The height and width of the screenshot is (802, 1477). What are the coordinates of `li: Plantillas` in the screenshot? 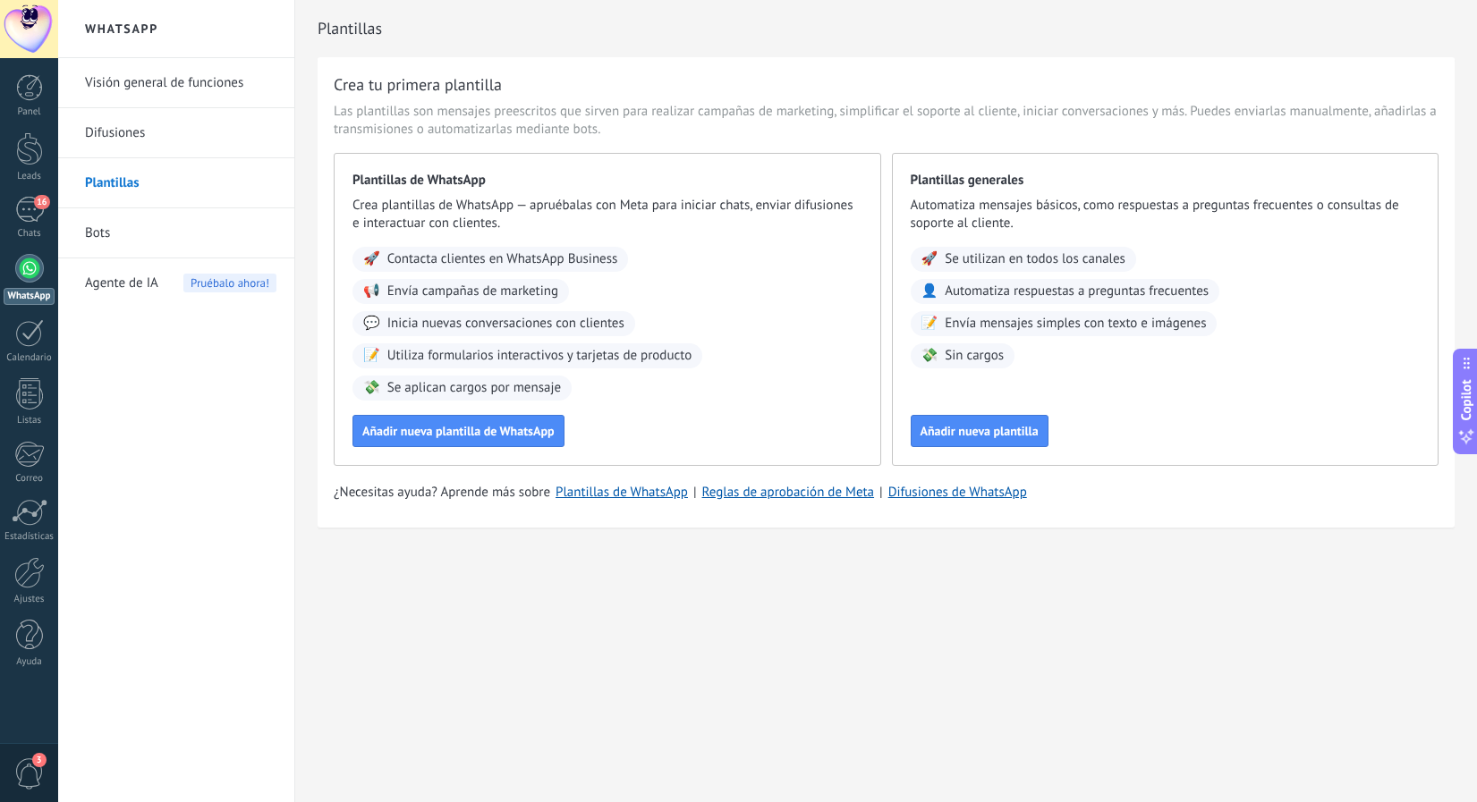 It's located at (176, 183).